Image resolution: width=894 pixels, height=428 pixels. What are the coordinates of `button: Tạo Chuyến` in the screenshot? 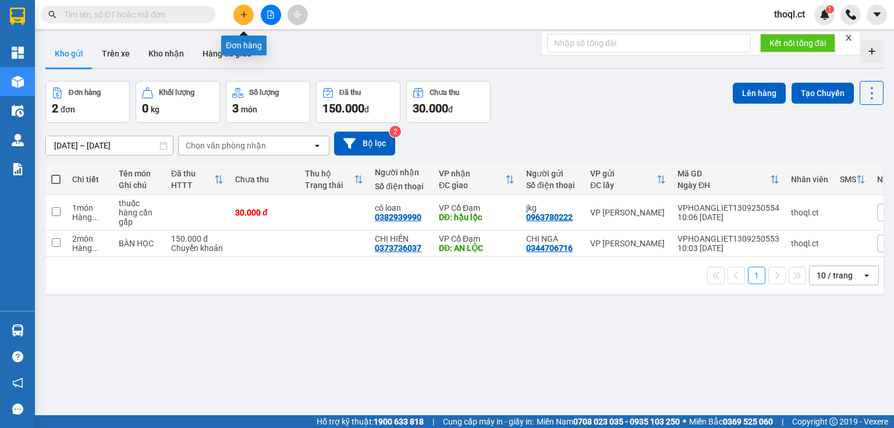 It's located at (823, 93).